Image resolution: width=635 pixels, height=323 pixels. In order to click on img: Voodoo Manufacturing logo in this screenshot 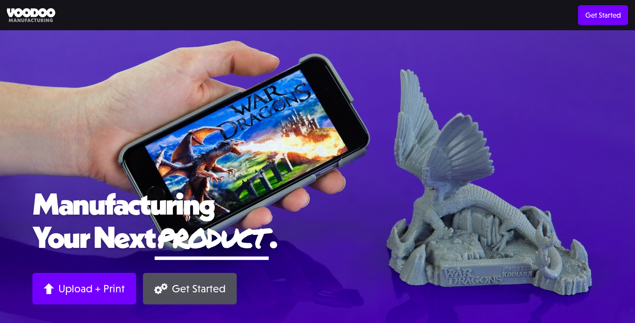, I will do `click(31, 15)`.